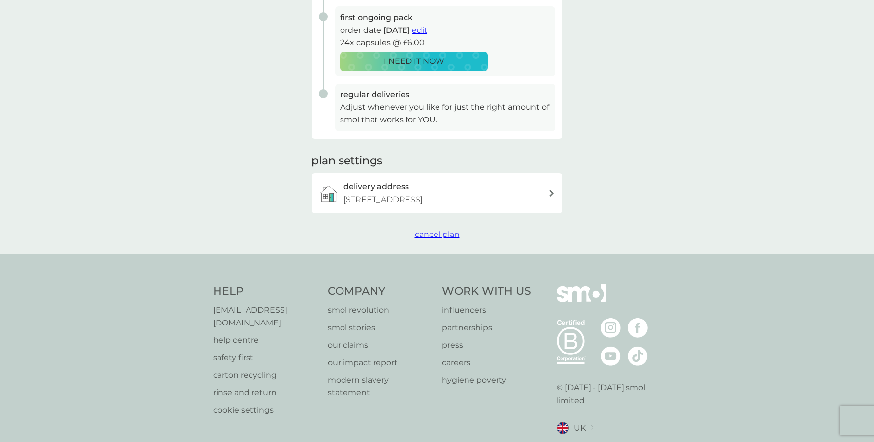  Describe the element at coordinates (265, 410) in the screenshot. I see `a: cookie settings` at that location.